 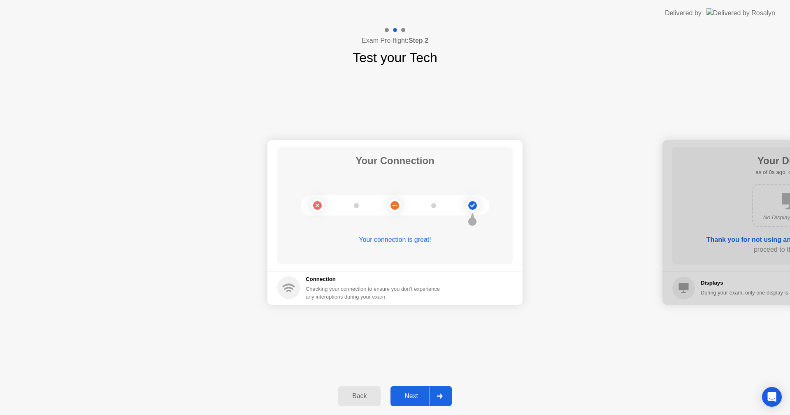 I want to click on div: Delivered by, so click(x=683, y=13).